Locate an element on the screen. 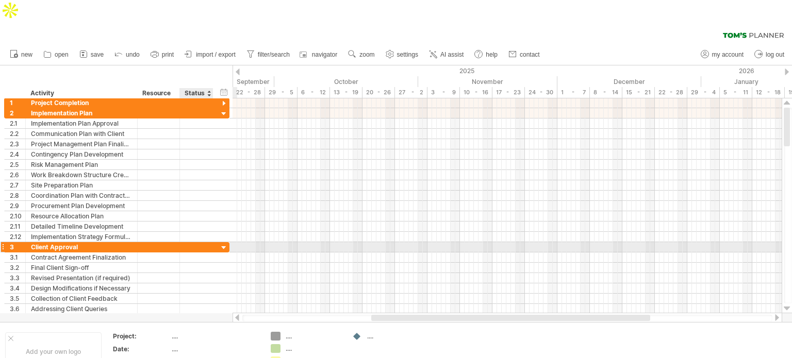 The width and height of the screenshot is (792, 358). span: settings is located at coordinates (407, 55).